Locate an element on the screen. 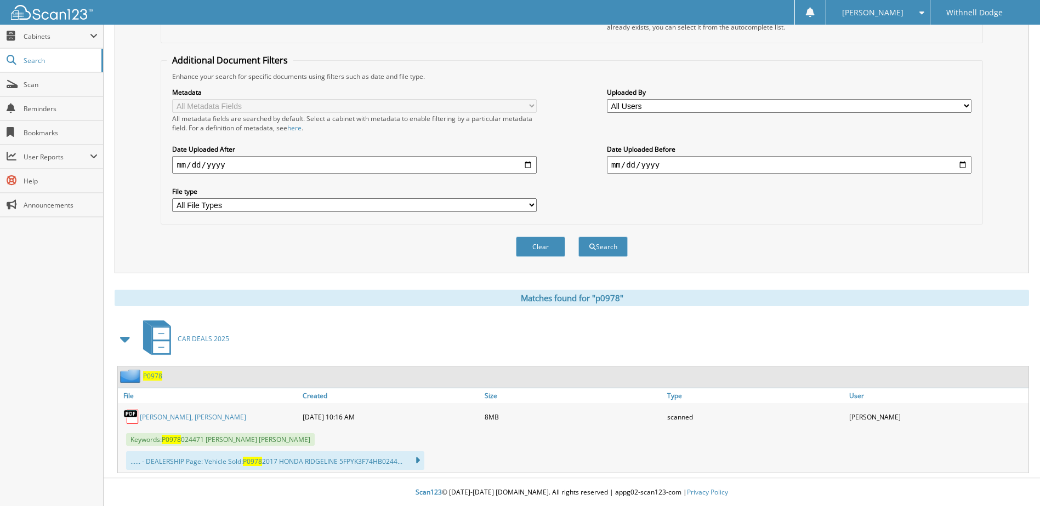 The width and height of the screenshot is (1040, 506). a: File is located at coordinates (209, 396).